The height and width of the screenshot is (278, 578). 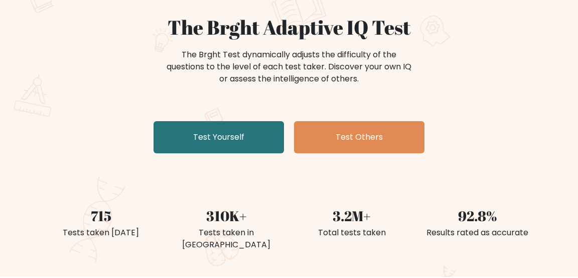 What do you see at coordinates (359, 137) in the screenshot?
I see `a: Test Others` at bounding box center [359, 137].